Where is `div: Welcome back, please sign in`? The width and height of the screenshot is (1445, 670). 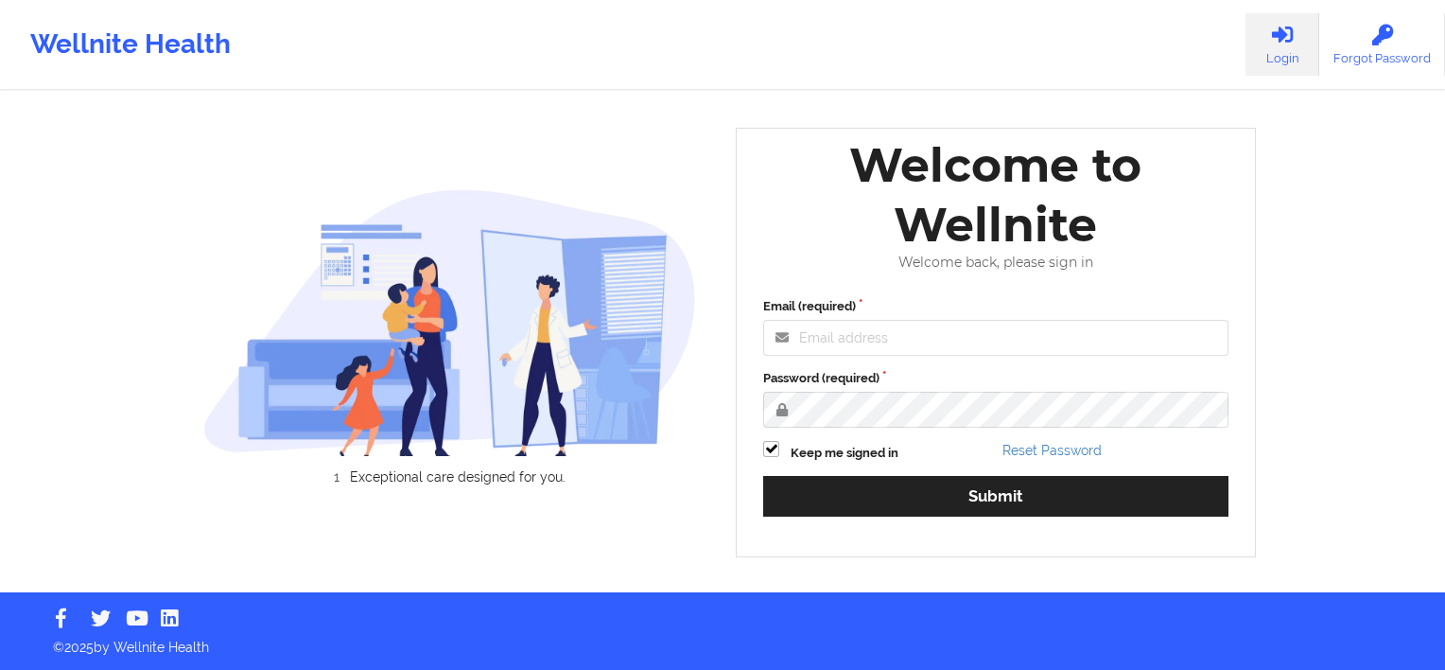 div: Welcome back, please sign in is located at coordinates (996, 262).